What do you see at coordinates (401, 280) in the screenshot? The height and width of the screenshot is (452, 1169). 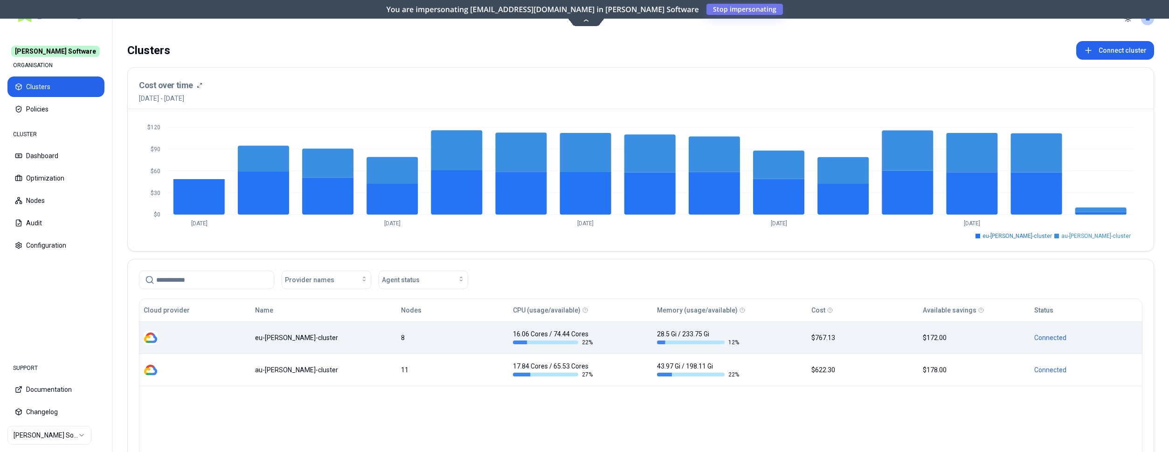 I see `span: Agent status` at bounding box center [401, 280].